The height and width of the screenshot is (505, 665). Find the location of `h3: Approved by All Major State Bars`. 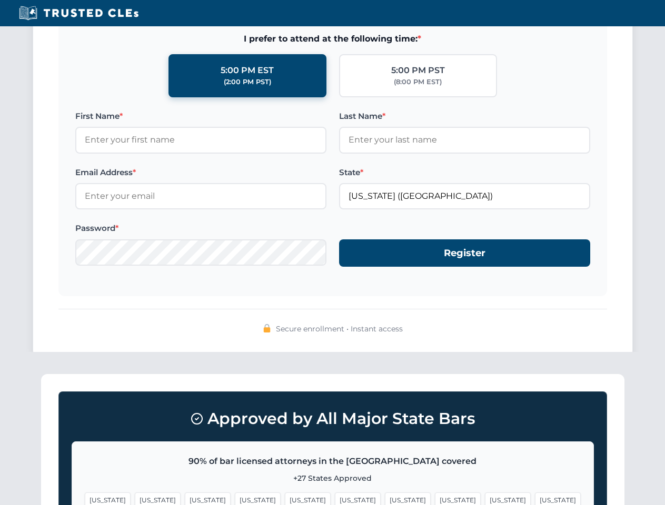

h3: Approved by All Major State Bars is located at coordinates (333, 419).